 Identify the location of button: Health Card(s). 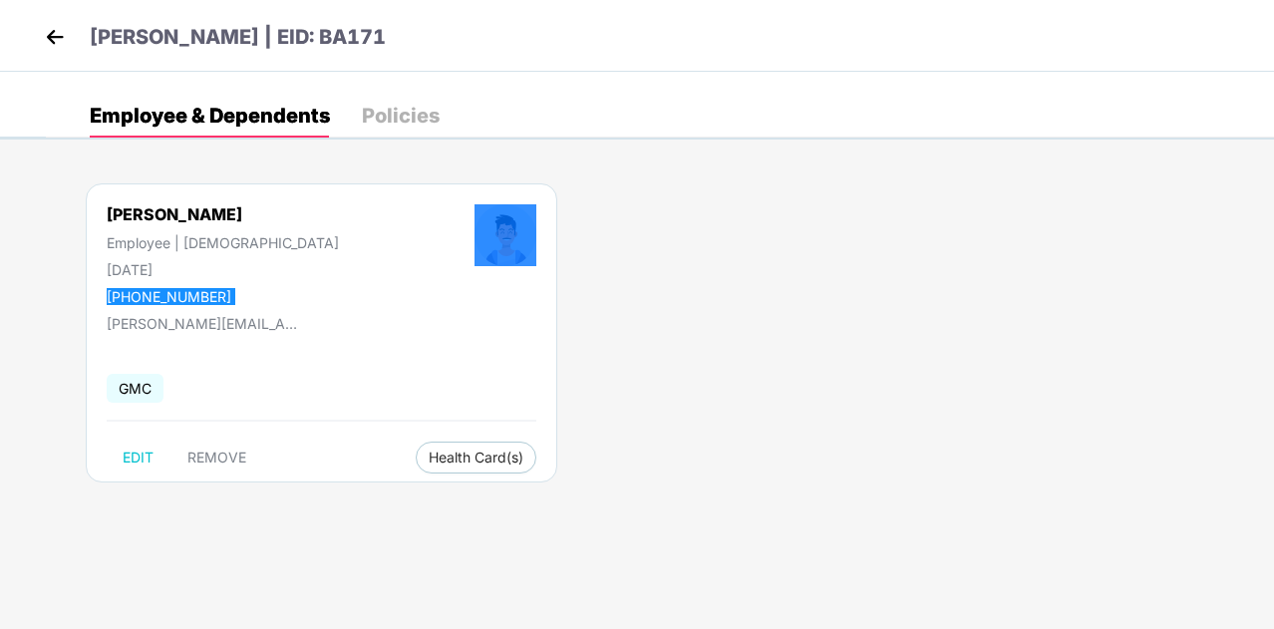
(476, 458).